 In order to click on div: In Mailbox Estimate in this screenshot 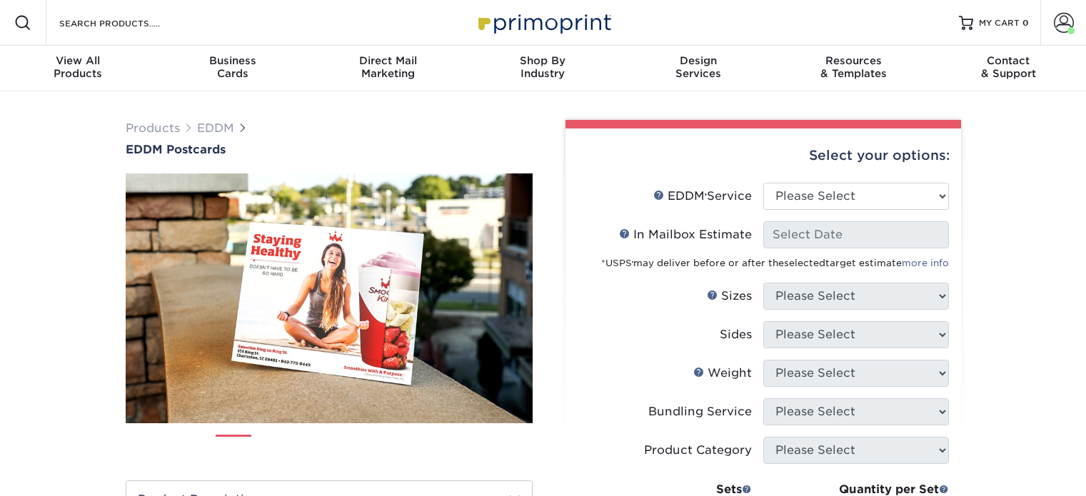, I will do `click(685, 235)`.